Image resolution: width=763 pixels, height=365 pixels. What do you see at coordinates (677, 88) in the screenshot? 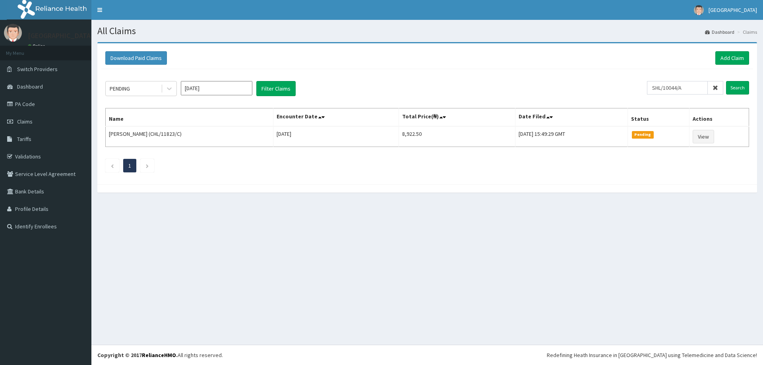
I see `input: Search by HMO ID` at bounding box center [677, 88].